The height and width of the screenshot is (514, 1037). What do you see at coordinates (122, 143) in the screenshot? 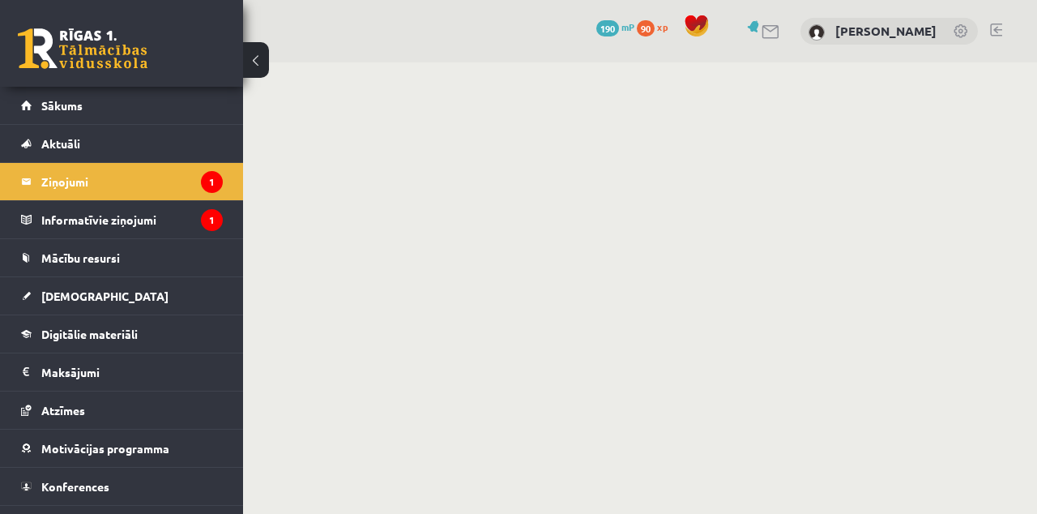
I see `a: Aktuāli` at bounding box center [122, 143].